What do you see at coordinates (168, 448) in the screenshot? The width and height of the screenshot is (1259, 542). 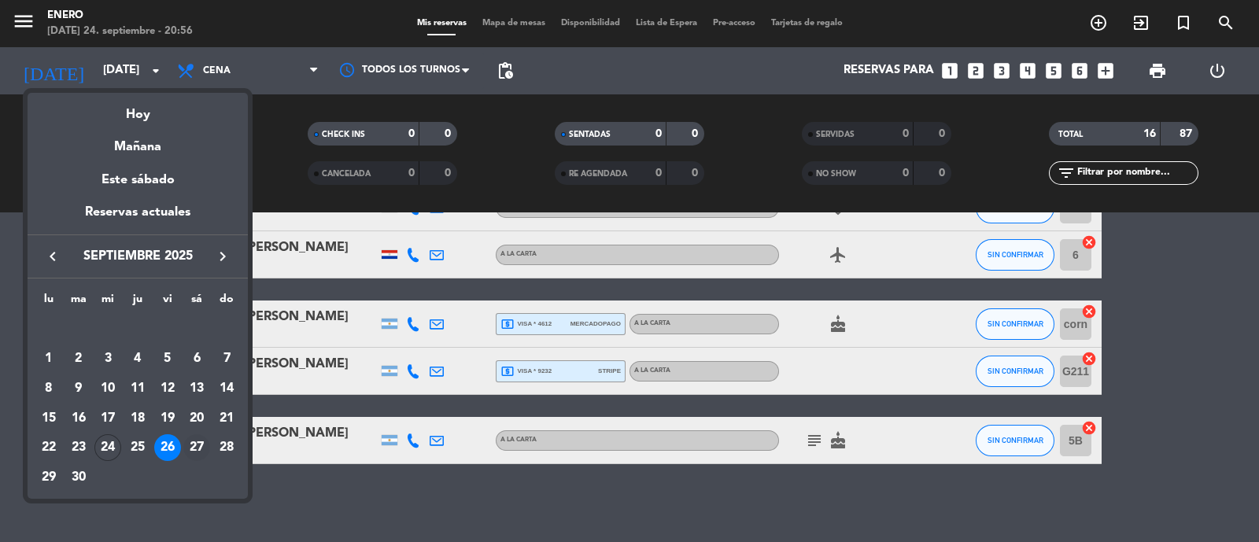 I see `div: 26` at bounding box center [168, 448].